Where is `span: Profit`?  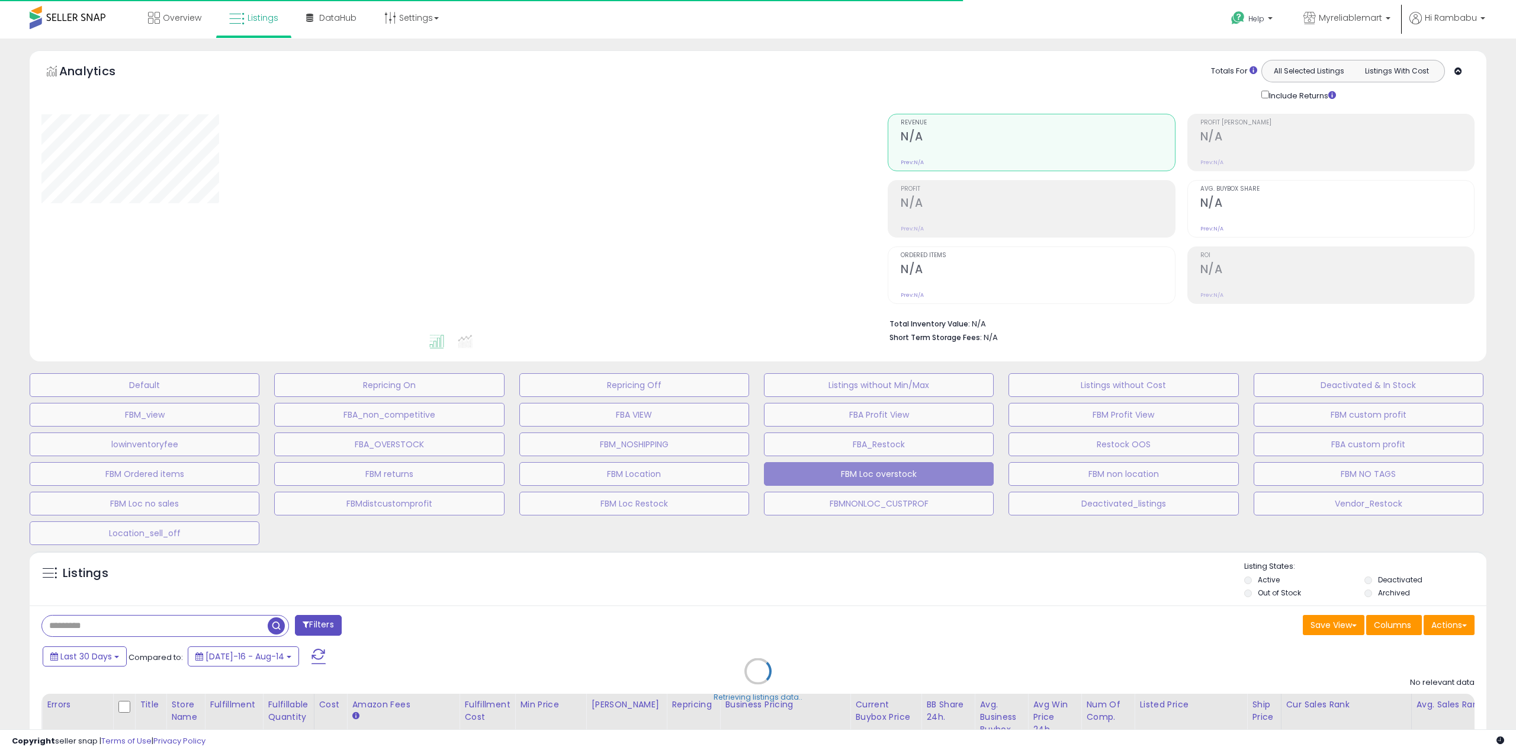
span: Profit is located at coordinates (1038, 189).